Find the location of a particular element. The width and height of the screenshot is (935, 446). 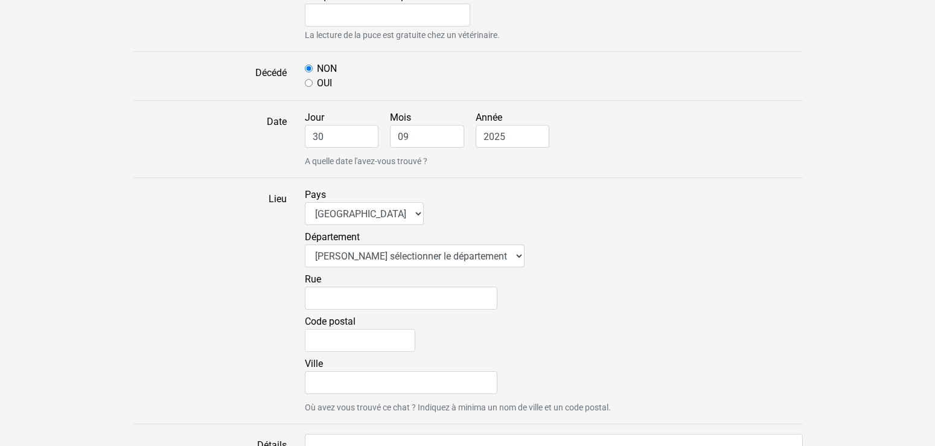

input: Année is located at coordinates (513, 136).